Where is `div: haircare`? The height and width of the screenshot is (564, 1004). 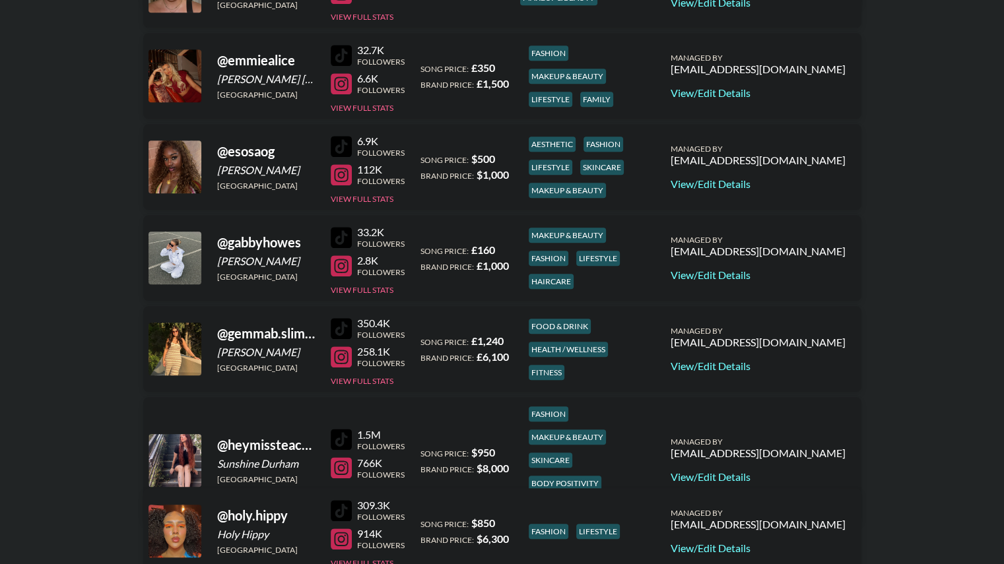 div: haircare is located at coordinates (551, 281).